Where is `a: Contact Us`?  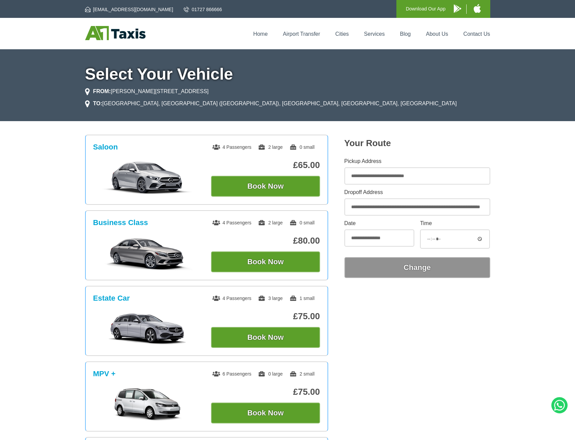
a: Contact Us is located at coordinates (476, 34).